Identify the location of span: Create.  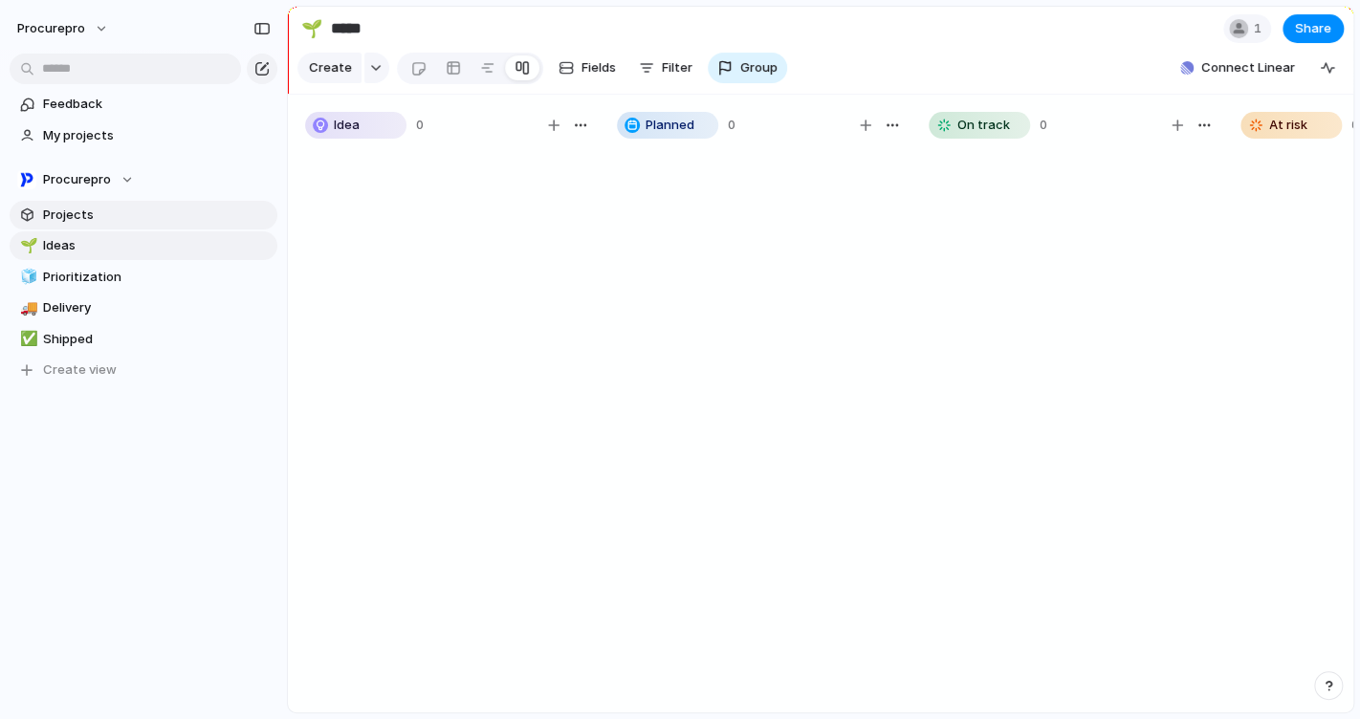
(330, 68).